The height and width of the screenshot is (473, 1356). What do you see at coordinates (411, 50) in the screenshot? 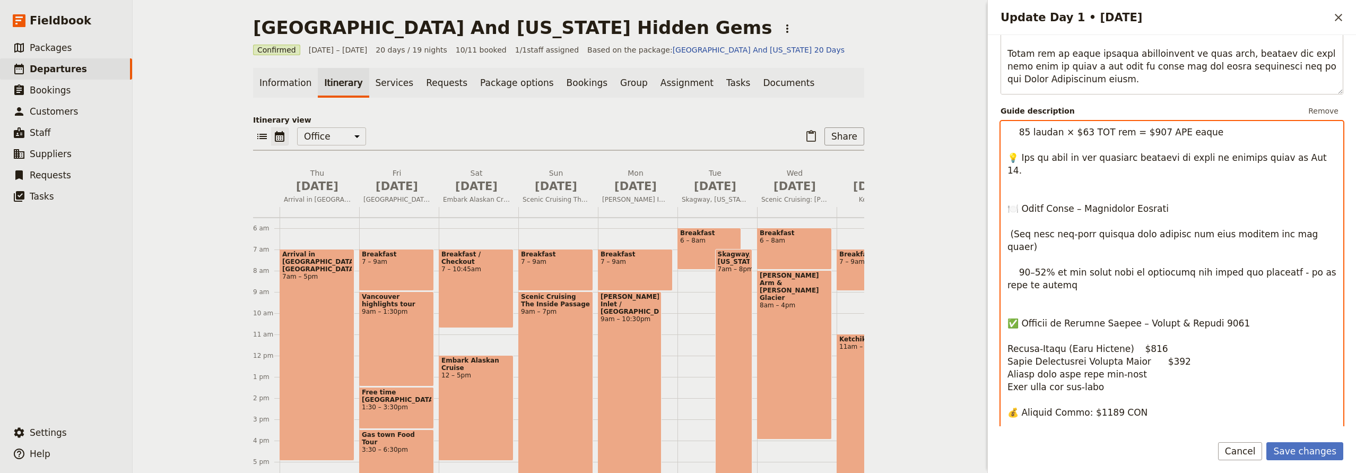
I see `span: 20 days / 19 nights` at bounding box center [411, 50].